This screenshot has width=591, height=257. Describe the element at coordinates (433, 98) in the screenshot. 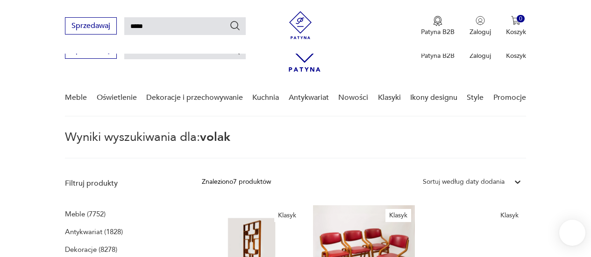

I see `a: Ikony designu` at that location.